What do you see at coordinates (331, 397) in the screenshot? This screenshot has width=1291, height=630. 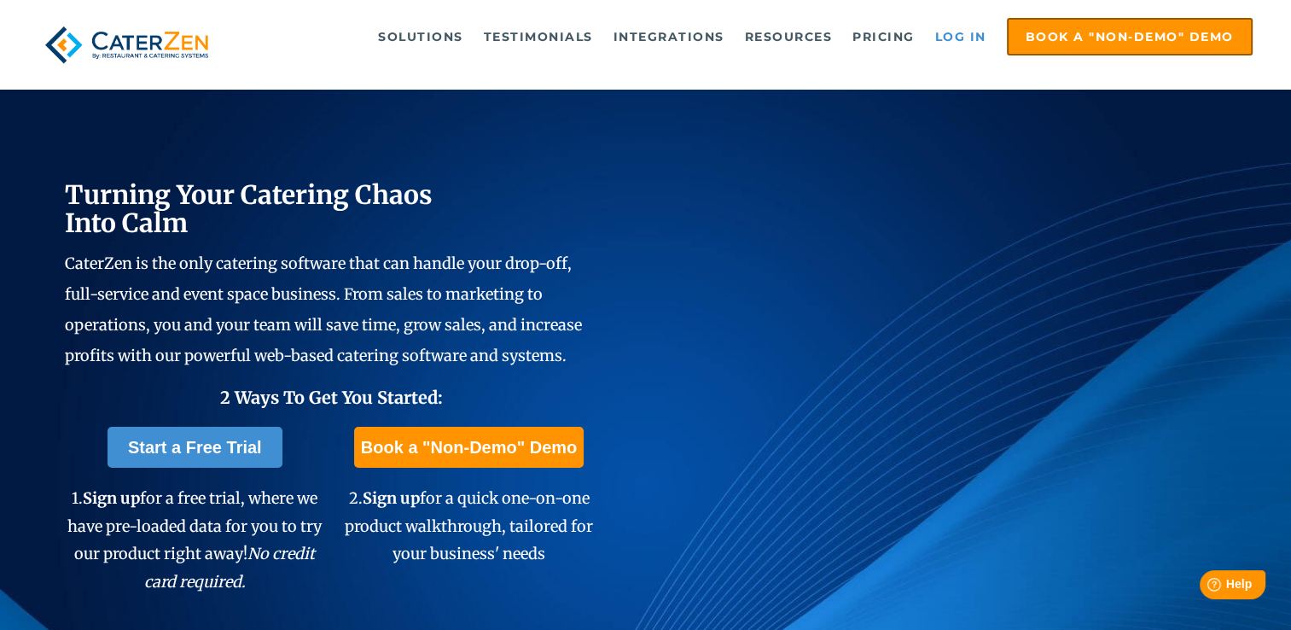 I see `span: 2 Ways To Get You Started:` at bounding box center [331, 397].